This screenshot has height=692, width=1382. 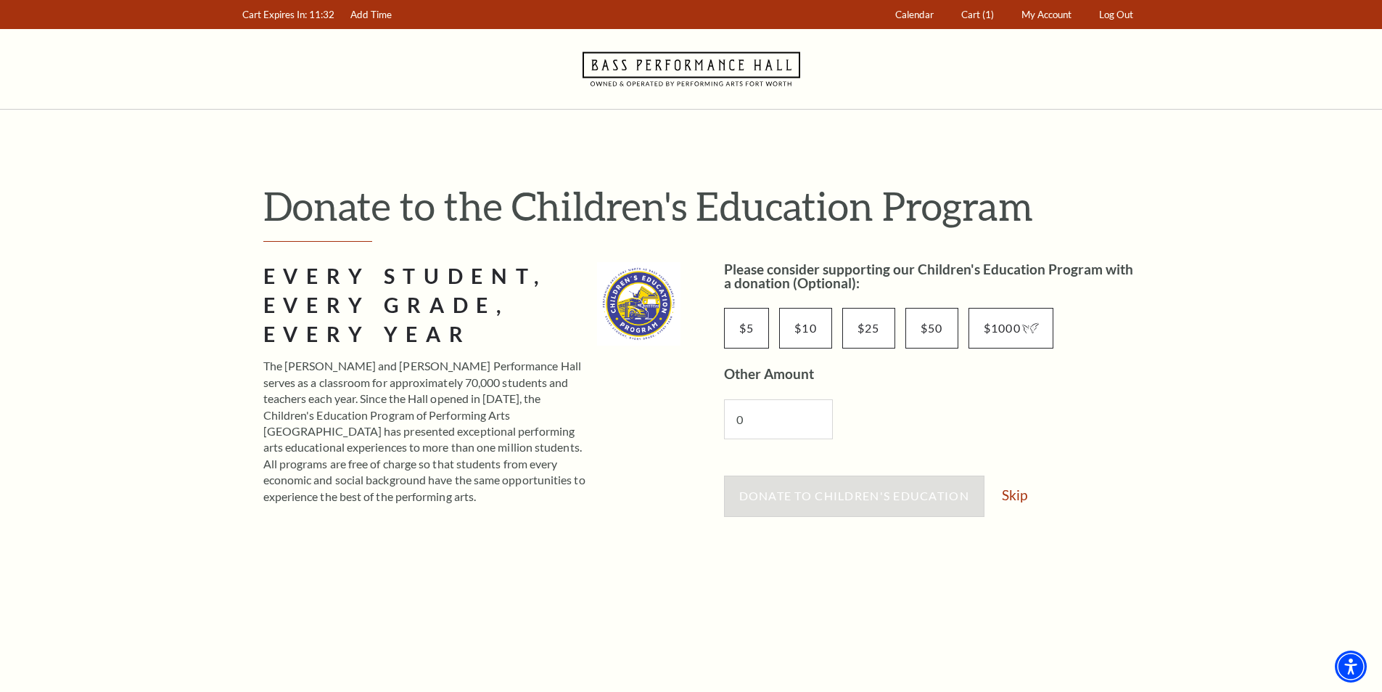 I want to click on a: Add Time, so click(x=371, y=15).